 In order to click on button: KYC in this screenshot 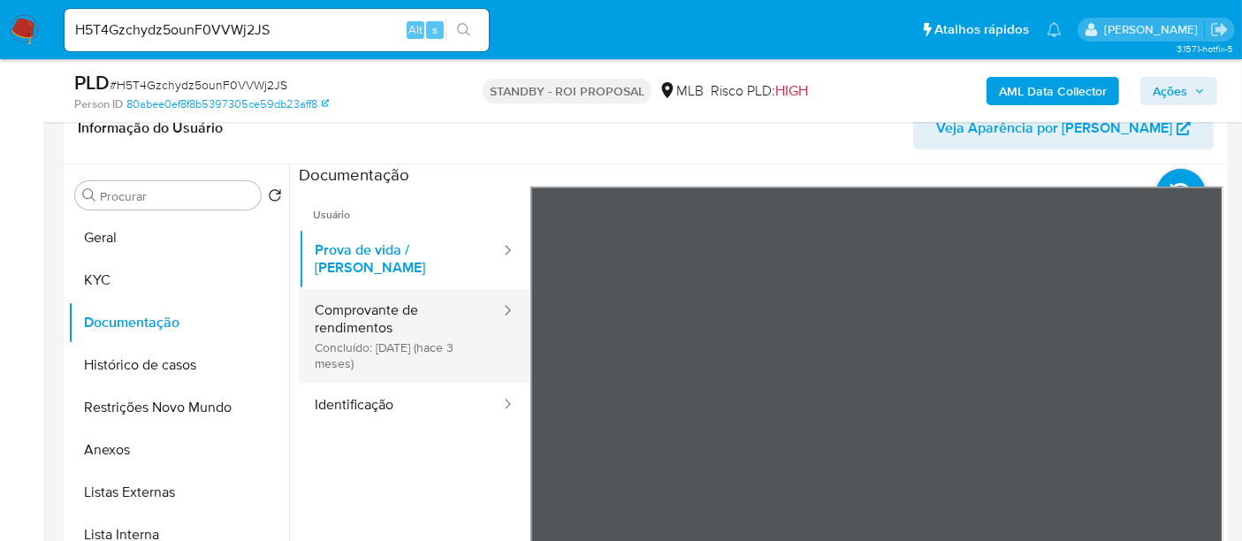, I will do `click(178, 280)`.